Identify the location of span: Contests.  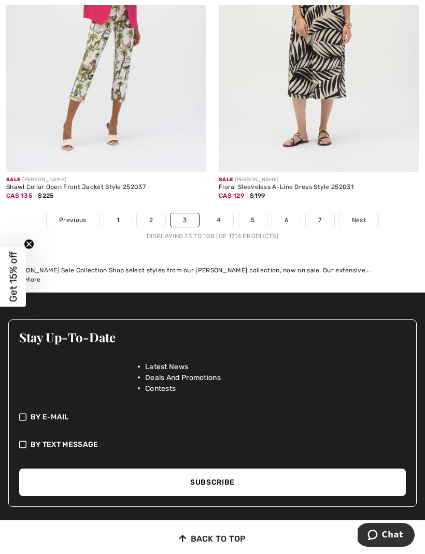
(160, 389).